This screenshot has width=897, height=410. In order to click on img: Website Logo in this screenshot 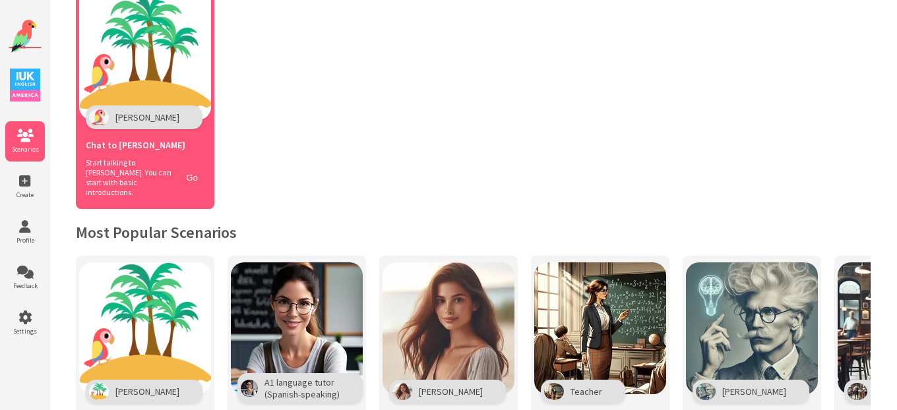, I will do `click(25, 36)`.